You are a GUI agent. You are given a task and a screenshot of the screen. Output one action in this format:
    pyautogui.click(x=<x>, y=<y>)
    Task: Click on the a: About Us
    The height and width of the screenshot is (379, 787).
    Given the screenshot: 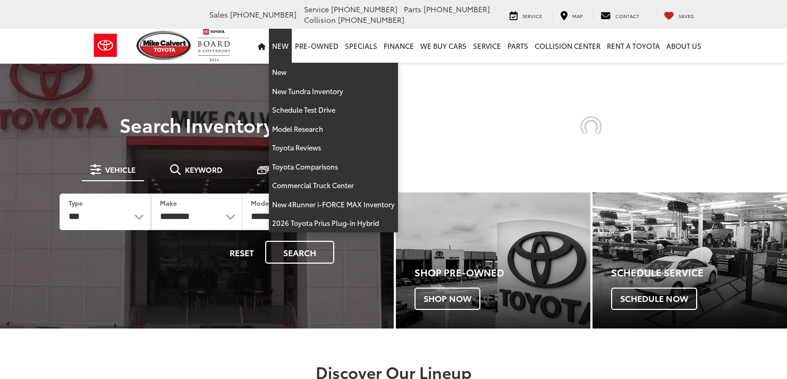 What is the action you would take?
    pyautogui.click(x=684, y=46)
    